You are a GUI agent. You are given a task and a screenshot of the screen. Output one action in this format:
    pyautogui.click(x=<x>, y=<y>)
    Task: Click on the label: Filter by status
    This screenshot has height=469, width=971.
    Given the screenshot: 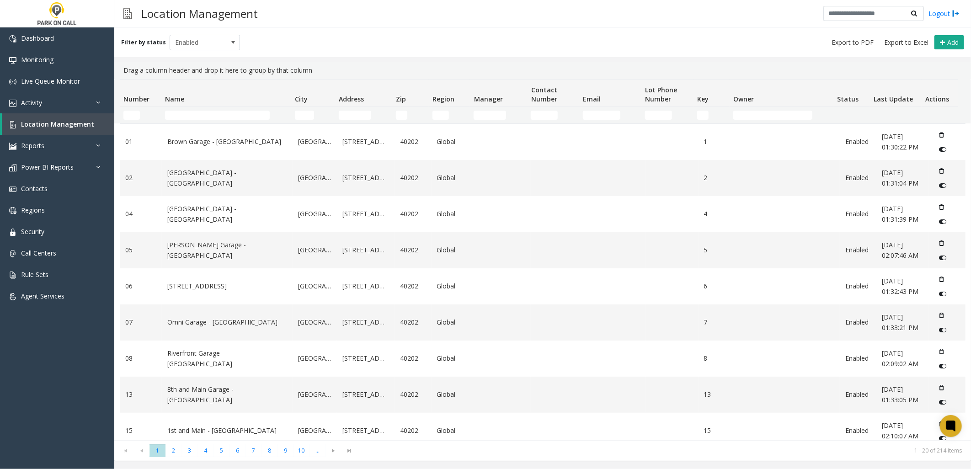 What is the action you would take?
    pyautogui.click(x=144, y=43)
    